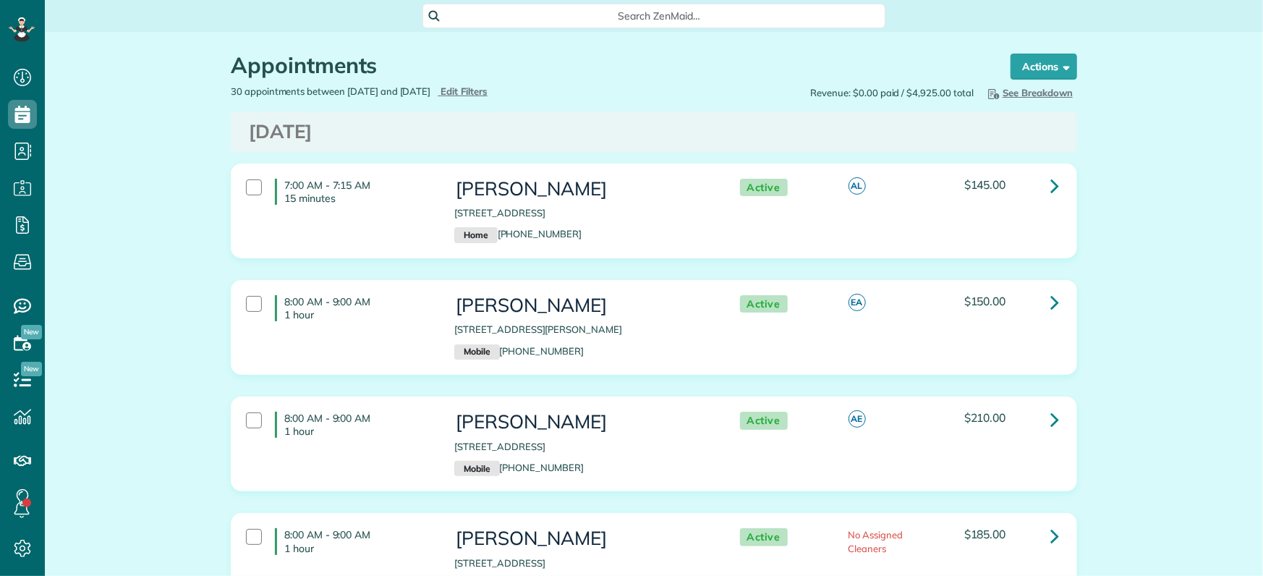  What do you see at coordinates (985, 417) in the screenshot?
I see `span: $210.00` at bounding box center [985, 417].